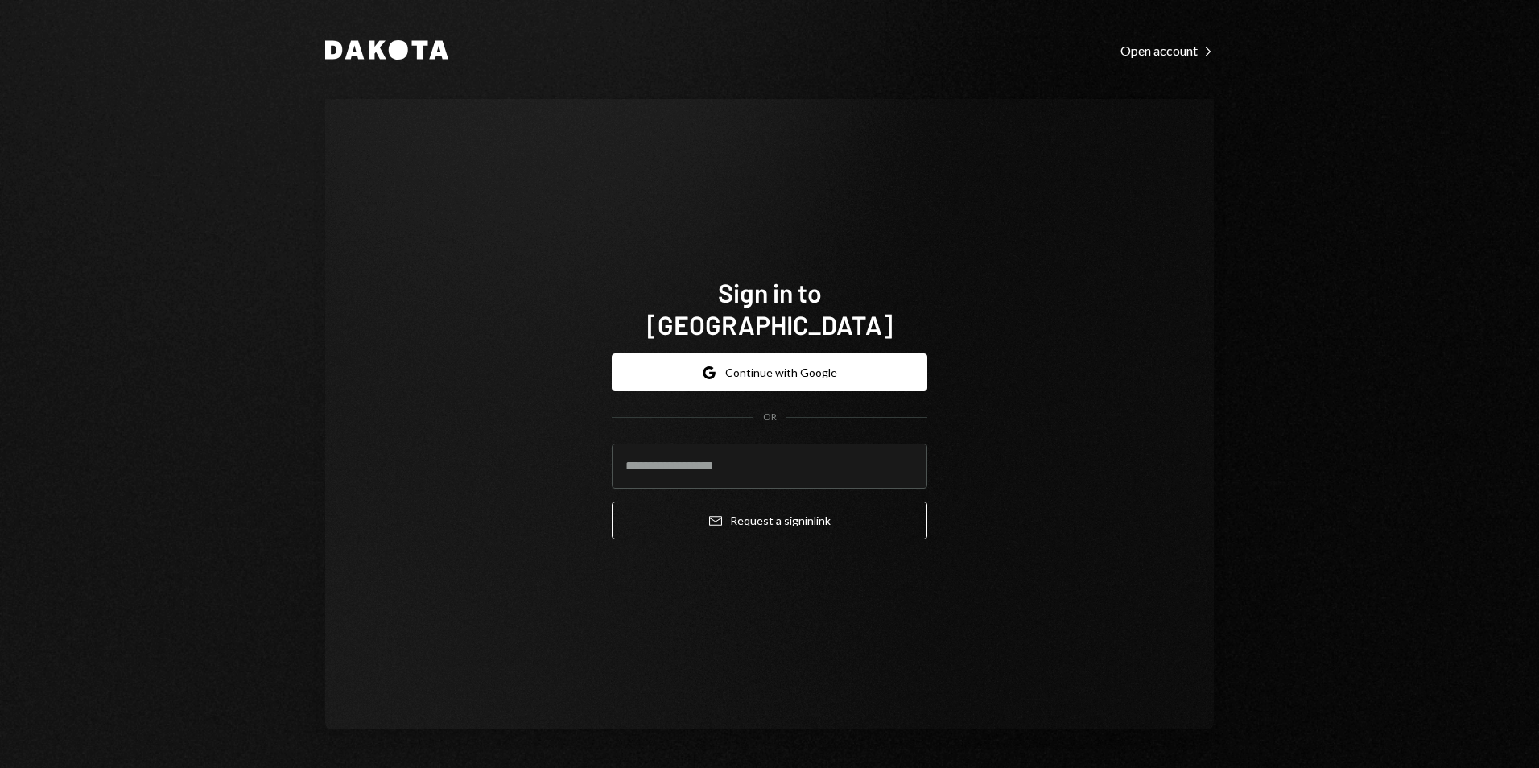 The height and width of the screenshot is (768, 1539). What do you see at coordinates (769, 520) in the screenshot?
I see `button: Request a signinlink` at bounding box center [769, 520].